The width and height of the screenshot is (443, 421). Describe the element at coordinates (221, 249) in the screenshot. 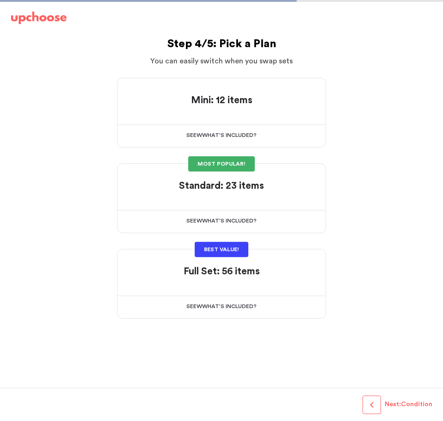

I see `div: BEST VALUE!` at that location.